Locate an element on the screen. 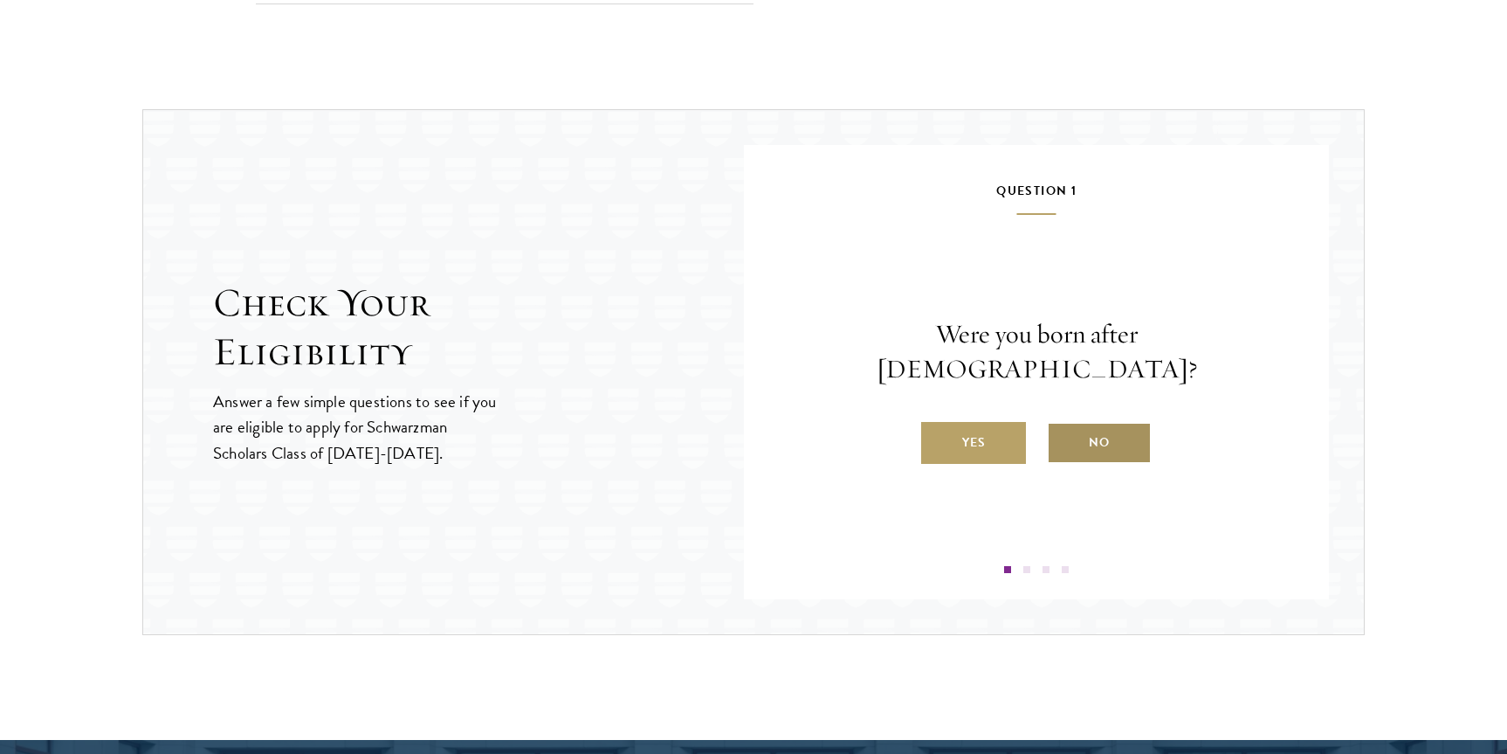 The height and width of the screenshot is (754, 1507). h5: Question 1 is located at coordinates (1037, 197).